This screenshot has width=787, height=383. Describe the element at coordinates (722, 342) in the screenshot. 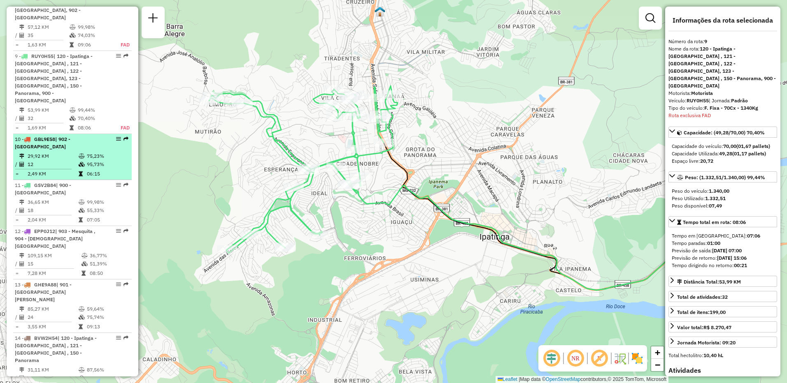

I see `a: Jornada Motorista: 09:20` at that location.